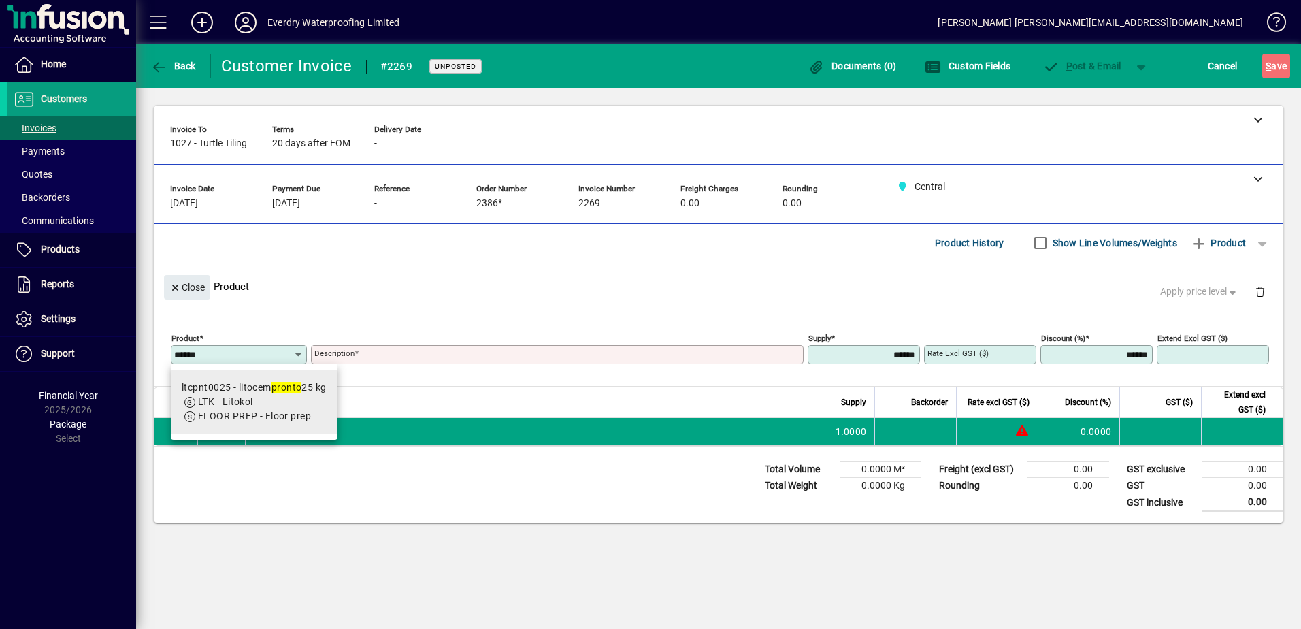  What do you see at coordinates (880, 486) in the screenshot?
I see `td: 0.0000 Kg` at bounding box center [880, 486].